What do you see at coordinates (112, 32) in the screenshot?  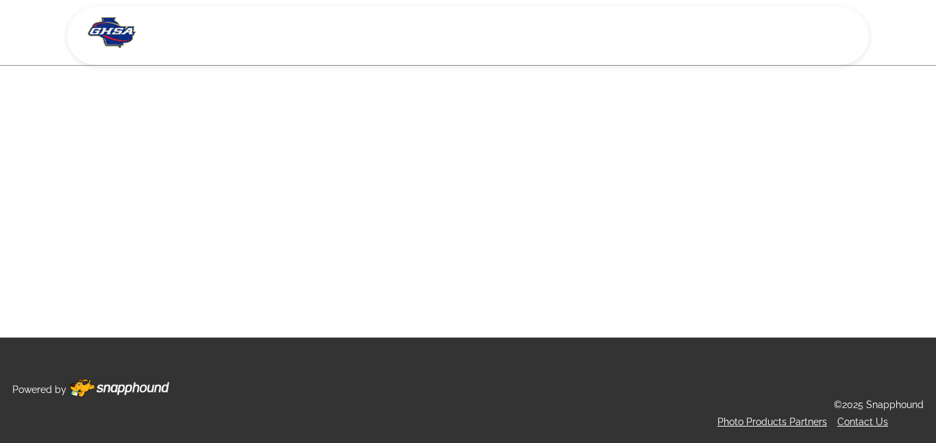 I see `img: Snapphound Logo` at bounding box center [112, 32].